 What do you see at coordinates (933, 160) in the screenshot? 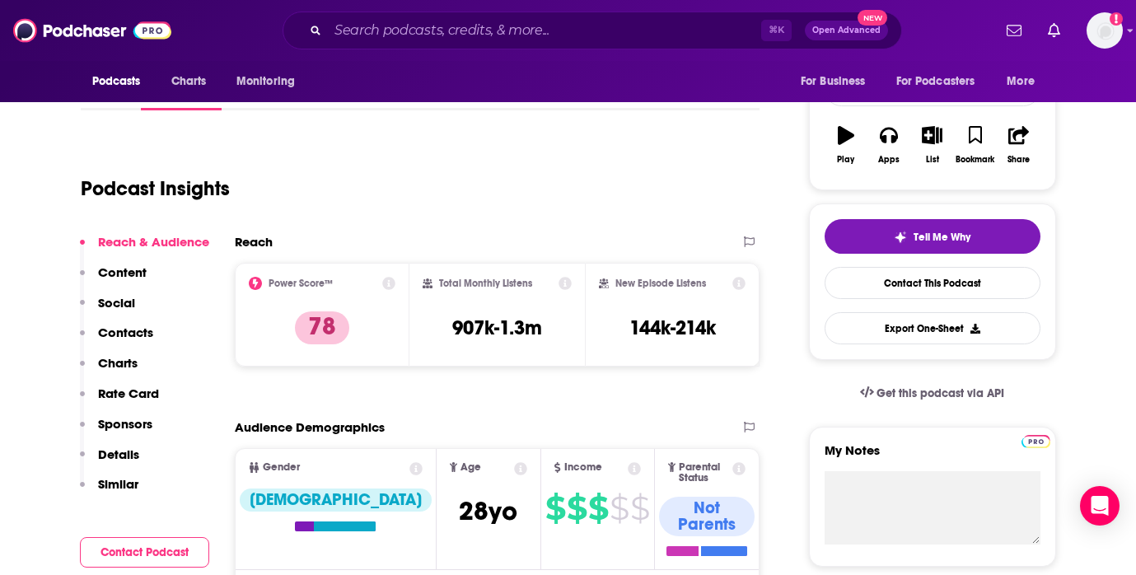
I see `div: List` at bounding box center [933, 160].